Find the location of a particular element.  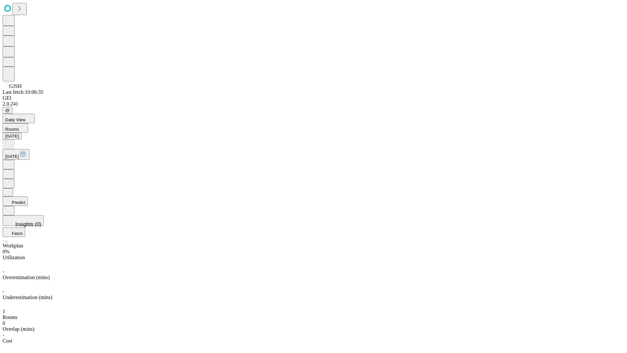

span: Utilization is located at coordinates (14, 257).